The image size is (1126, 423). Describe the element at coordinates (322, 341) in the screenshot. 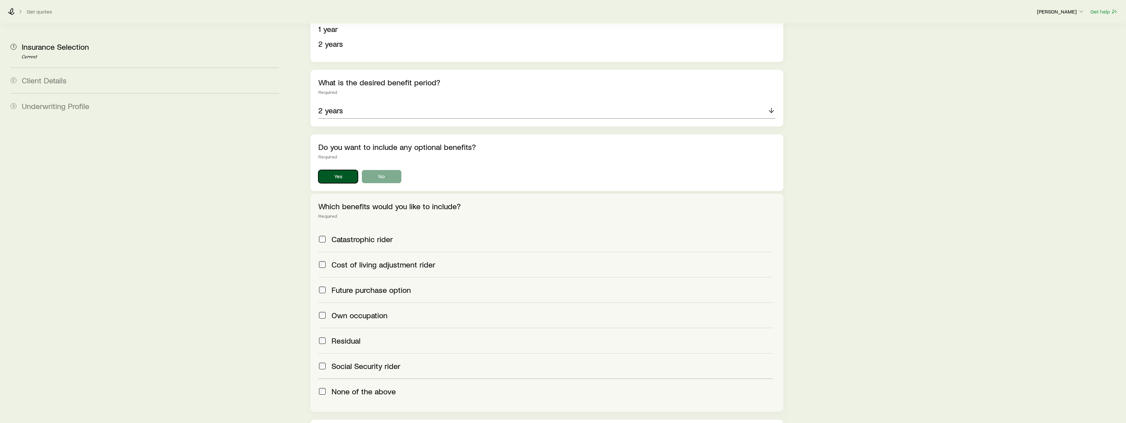

I see `input: Residual` at that location.